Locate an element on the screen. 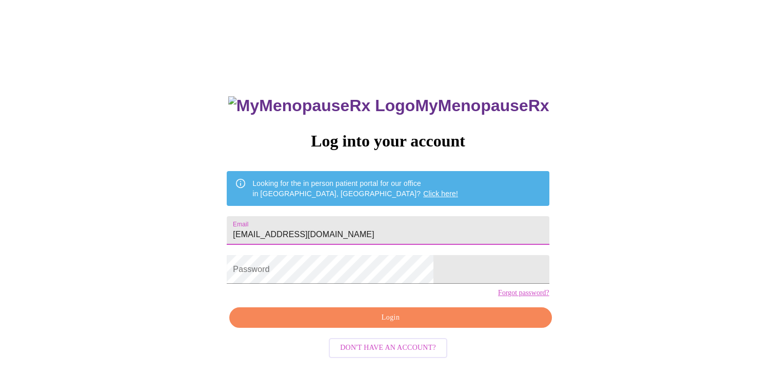 The width and height of the screenshot is (776, 378). a: Forgot password? is located at coordinates (523, 293).